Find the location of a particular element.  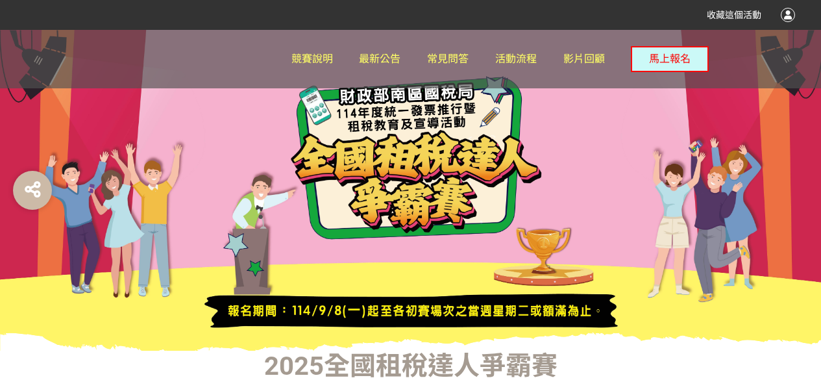

a: 影片回顧 is located at coordinates (584, 59).